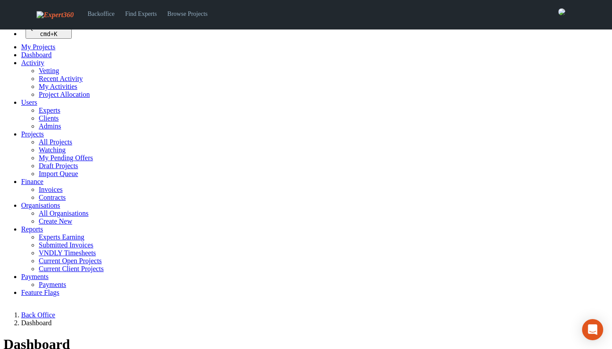  Describe the element at coordinates (58, 174) in the screenshot. I see `a: Import Queue` at that location.